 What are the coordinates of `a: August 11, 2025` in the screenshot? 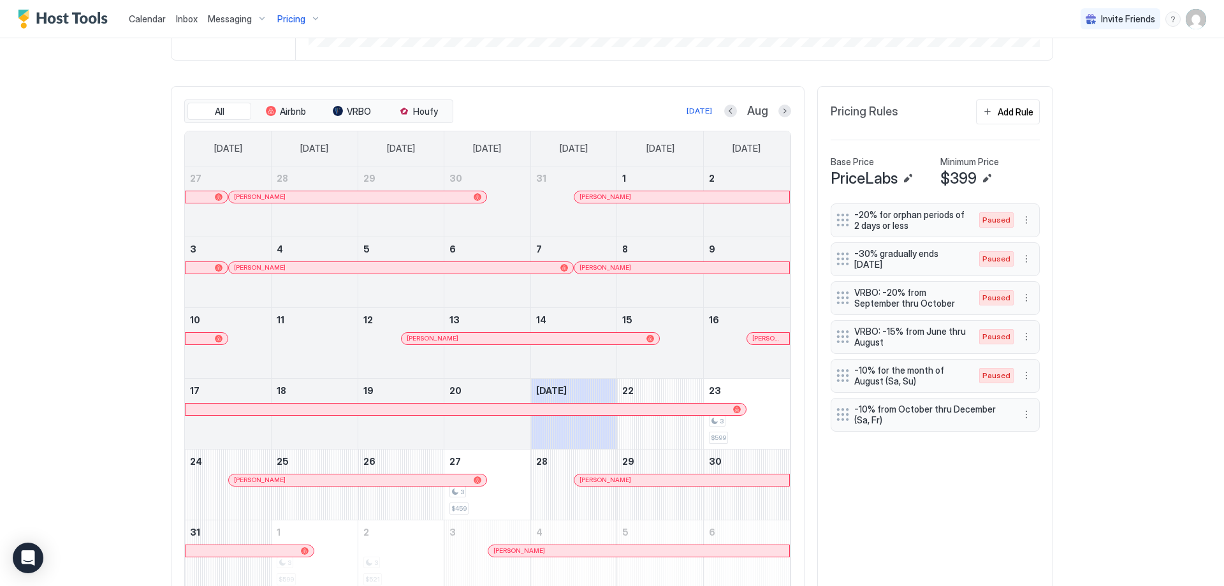 It's located at (314, 319).